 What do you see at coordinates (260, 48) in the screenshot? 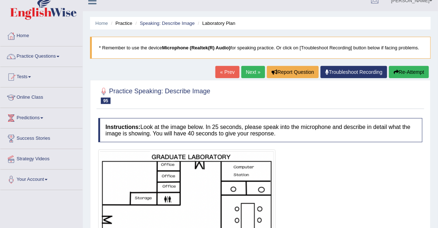
I see `blockquote: * Remember to use the device for speaking practice. Or click on [Troubleshoot Recording] button b...` at bounding box center [260, 48].